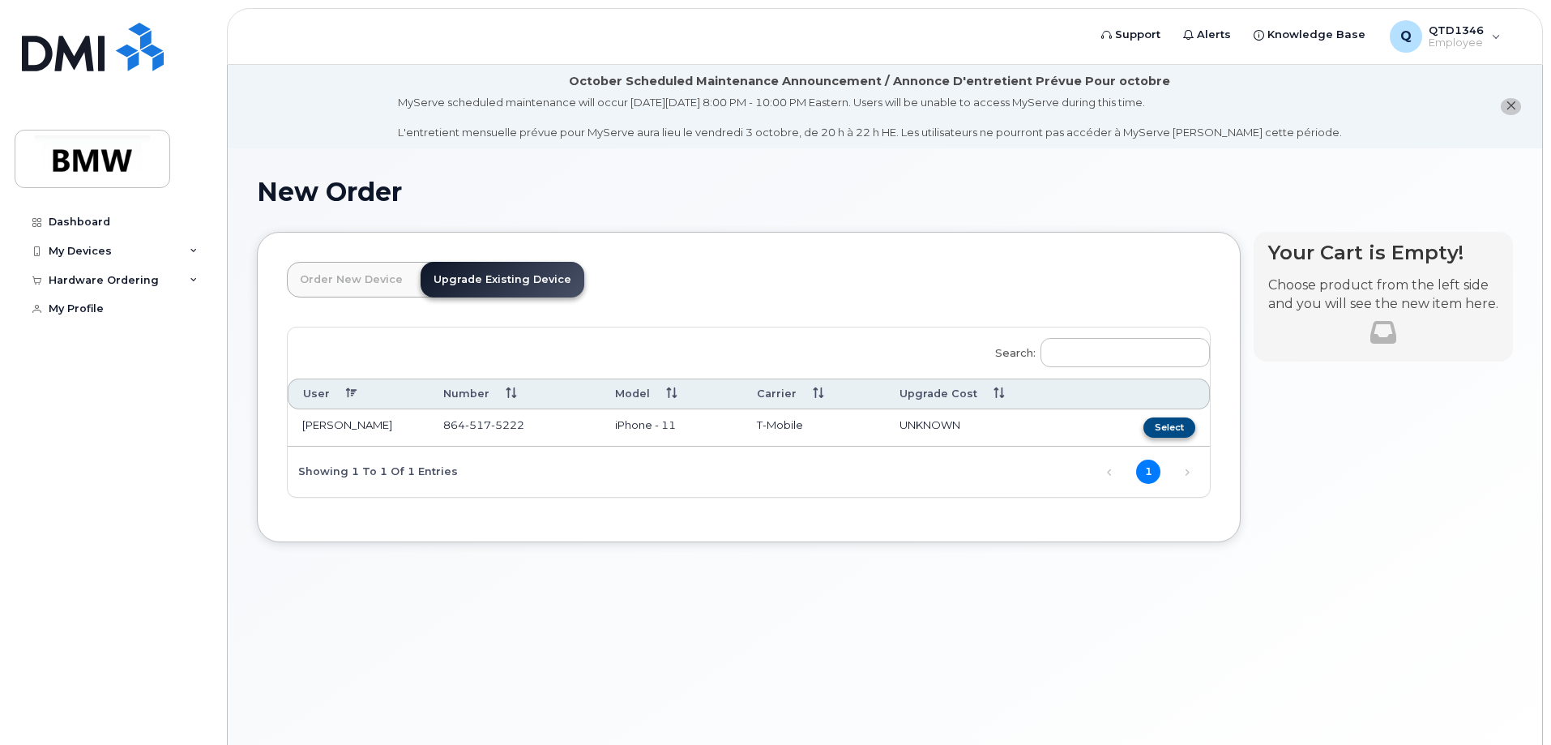 This screenshot has height=745, width=1551. I want to click on th: Model: activate to sort column ascending, so click(671, 393).